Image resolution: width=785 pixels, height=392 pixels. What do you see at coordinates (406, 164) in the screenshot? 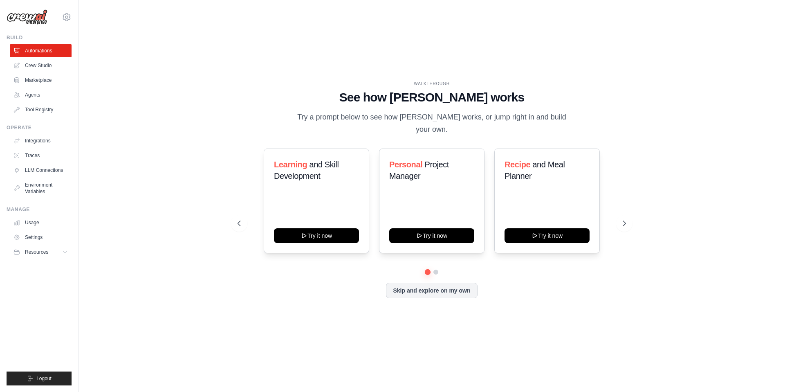
I see `span: Personal` at bounding box center [406, 164].